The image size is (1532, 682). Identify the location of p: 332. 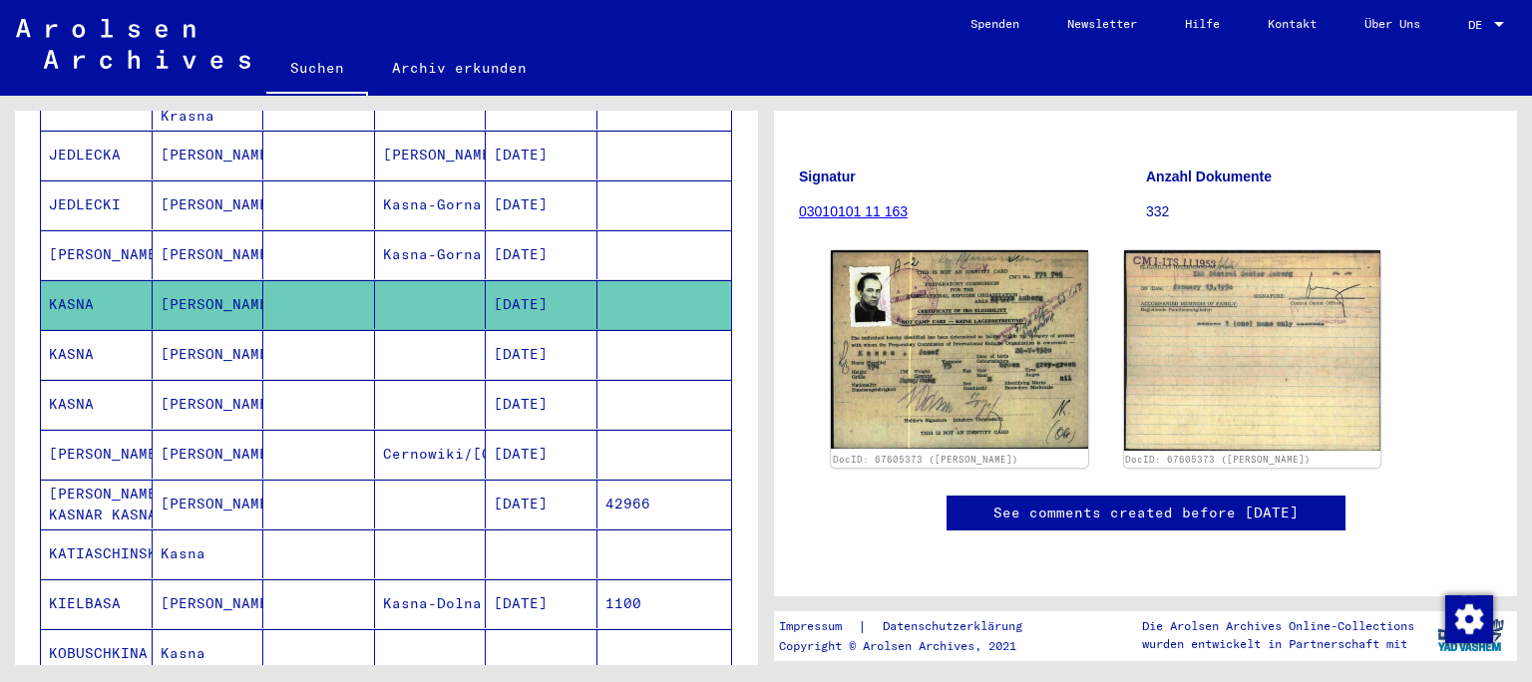
(1319, 211).